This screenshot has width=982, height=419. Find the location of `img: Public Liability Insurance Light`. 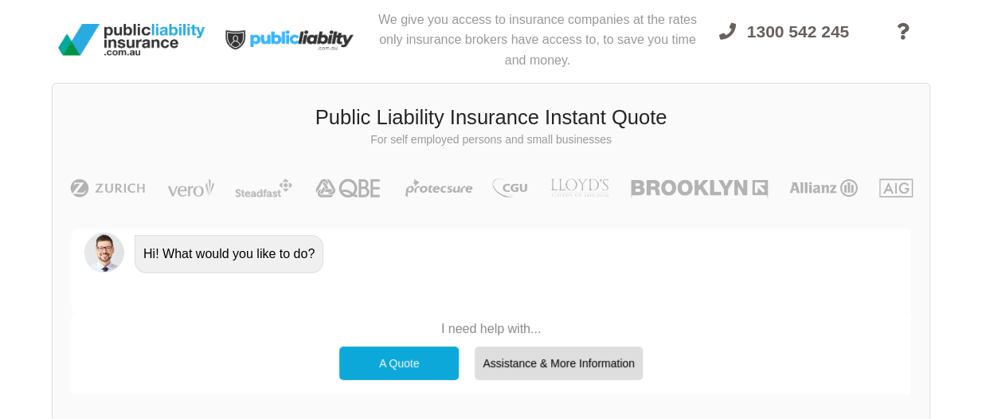

img: Public Liability Insurance Light is located at coordinates (291, 40).